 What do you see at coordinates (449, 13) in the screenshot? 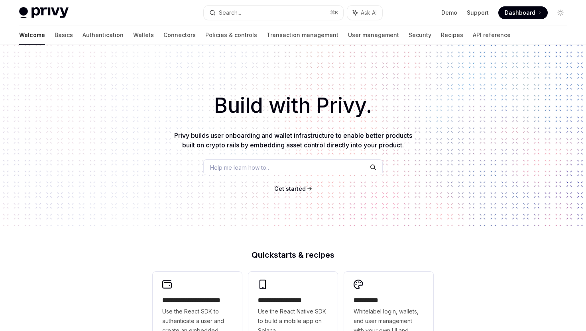
I see `a: Demo` at bounding box center [449, 13].